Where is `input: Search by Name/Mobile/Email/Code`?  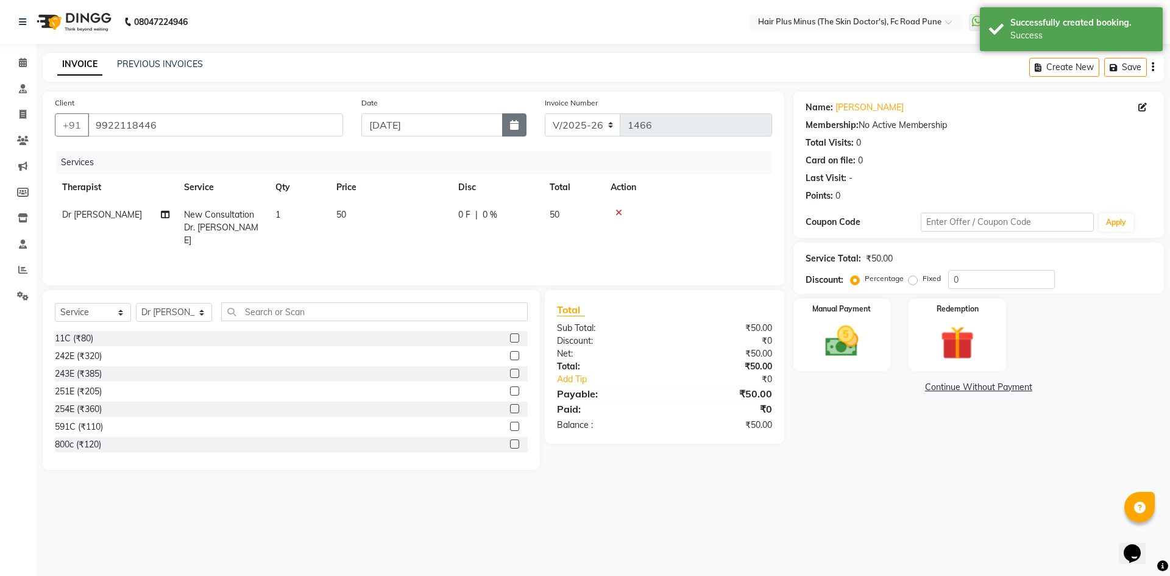 input: Search by Name/Mobile/Email/Code is located at coordinates (215, 125).